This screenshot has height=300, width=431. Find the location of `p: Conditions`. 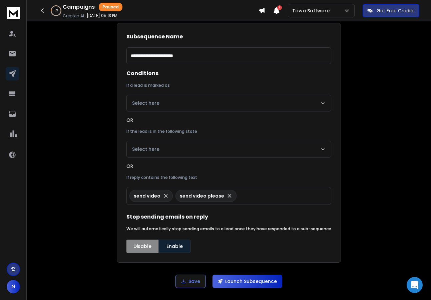

p: Conditions is located at coordinates (229, 73).